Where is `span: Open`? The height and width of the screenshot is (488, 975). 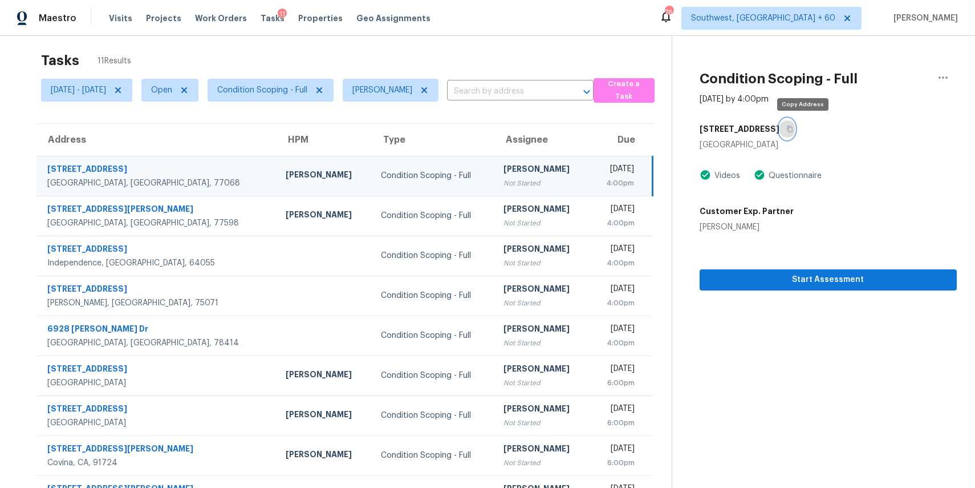
span: Open is located at coordinates (161, 90).